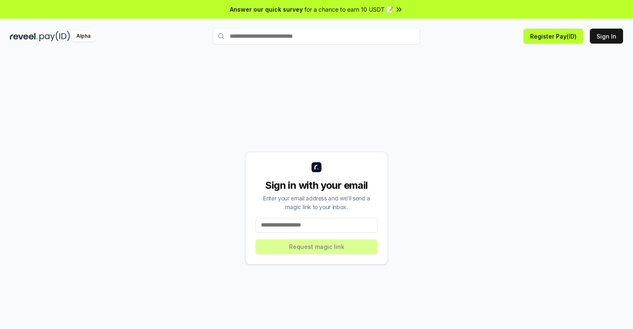  I want to click on img: logo_small, so click(316, 167).